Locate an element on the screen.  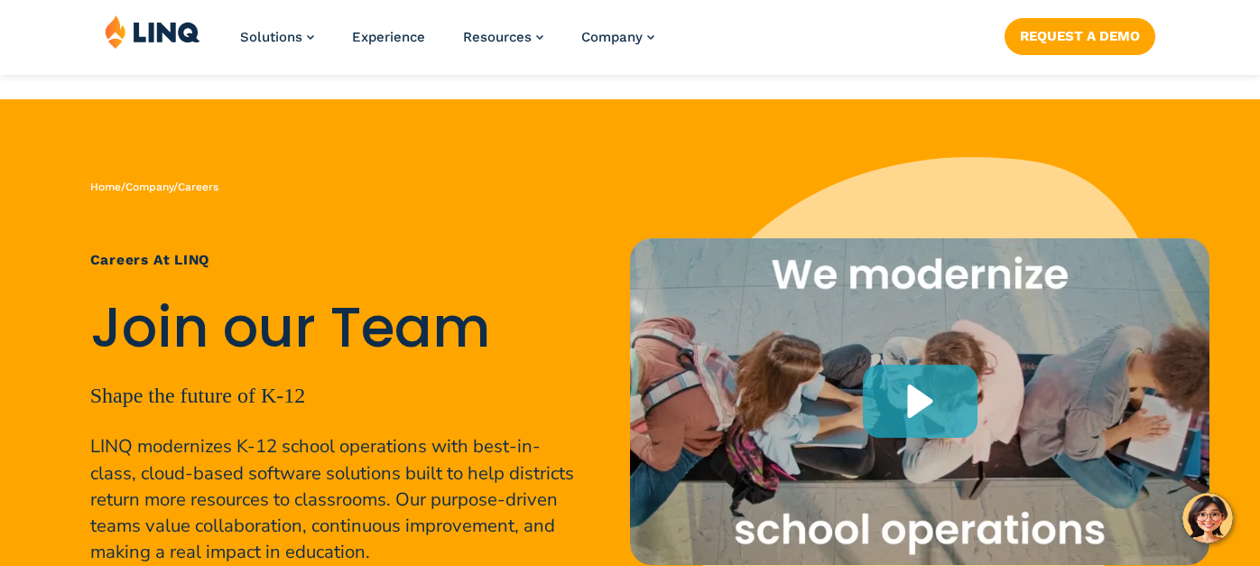
a: Solutions is located at coordinates (277, 37).